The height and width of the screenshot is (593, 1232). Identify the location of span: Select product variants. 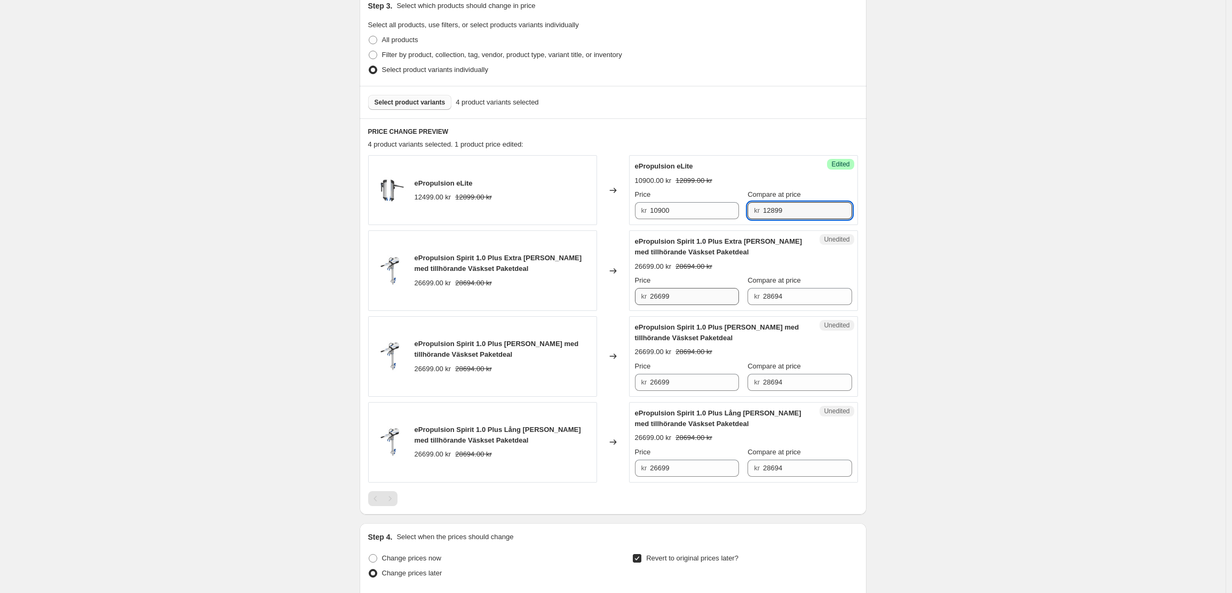
(410, 102).